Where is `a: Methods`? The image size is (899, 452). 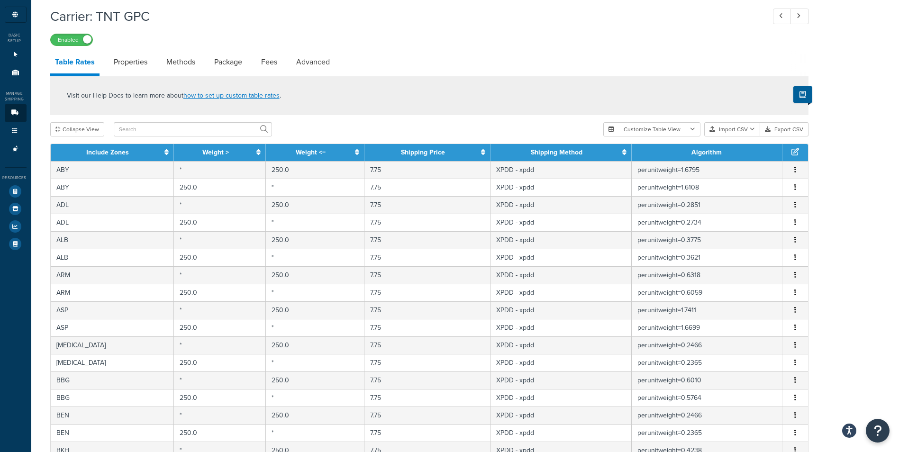
a: Methods is located at coordinates (181, 62).